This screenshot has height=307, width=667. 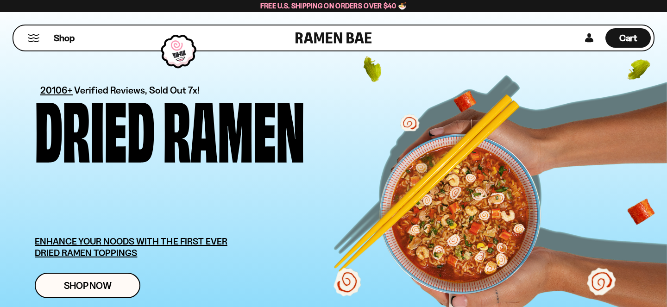 I want to click on span: Free U.S. Shipping on Orders over $40 🍜, so click(x=334, y=6).